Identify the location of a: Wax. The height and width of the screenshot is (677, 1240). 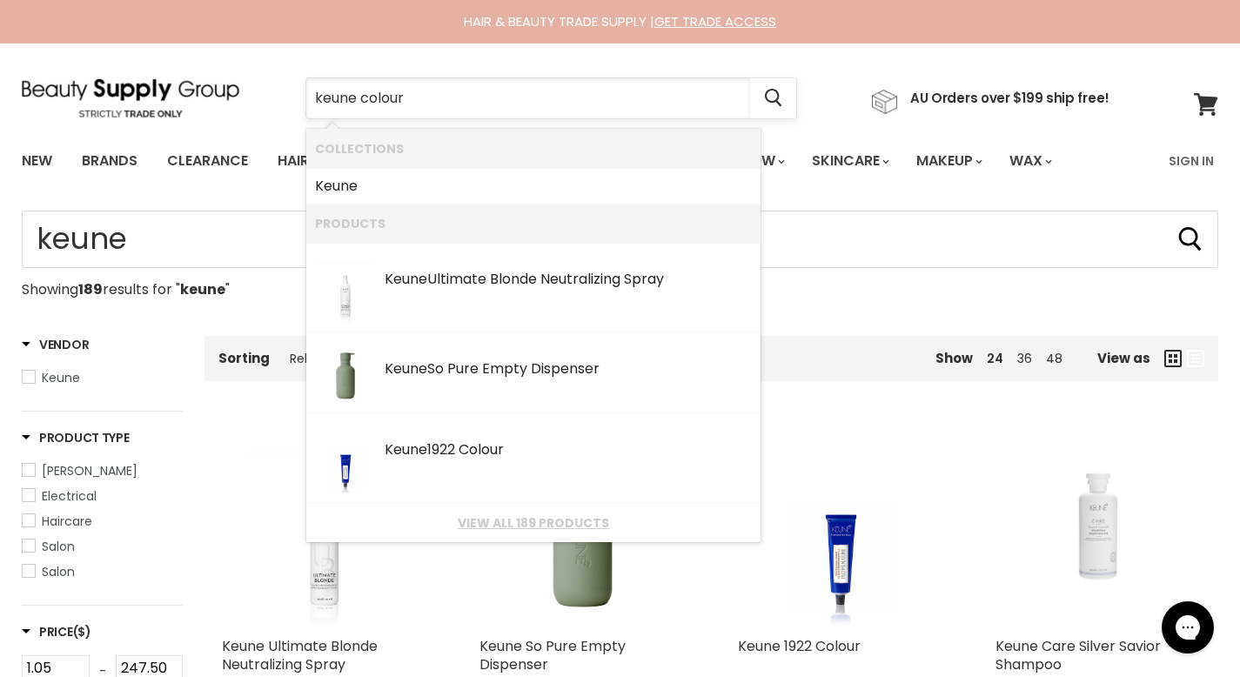
(1029, 161).